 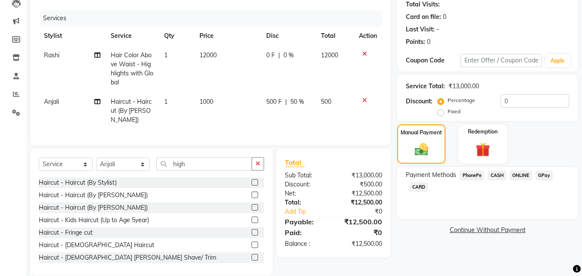 What do you see at coordinates (306, 232) in the screenshot?
I see `div: Paid:` at bounding box center [306, 232].